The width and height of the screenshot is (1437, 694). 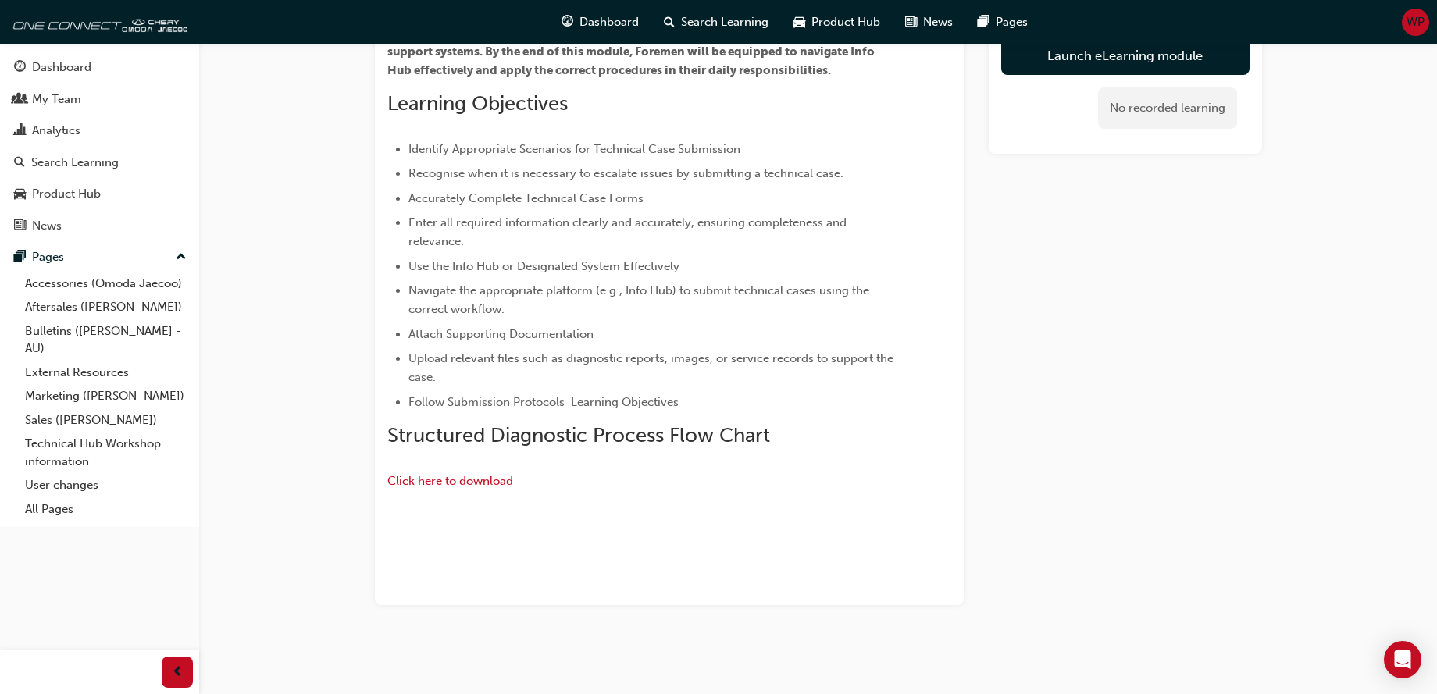 What do you see at coordinates (99, 99) in the screenshot?
I see `a: My Team` at bounding box center [99, 99].